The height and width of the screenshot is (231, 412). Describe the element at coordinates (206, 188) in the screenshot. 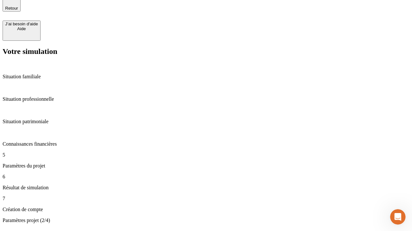

I see `p: Résultat de simulation` at that location.